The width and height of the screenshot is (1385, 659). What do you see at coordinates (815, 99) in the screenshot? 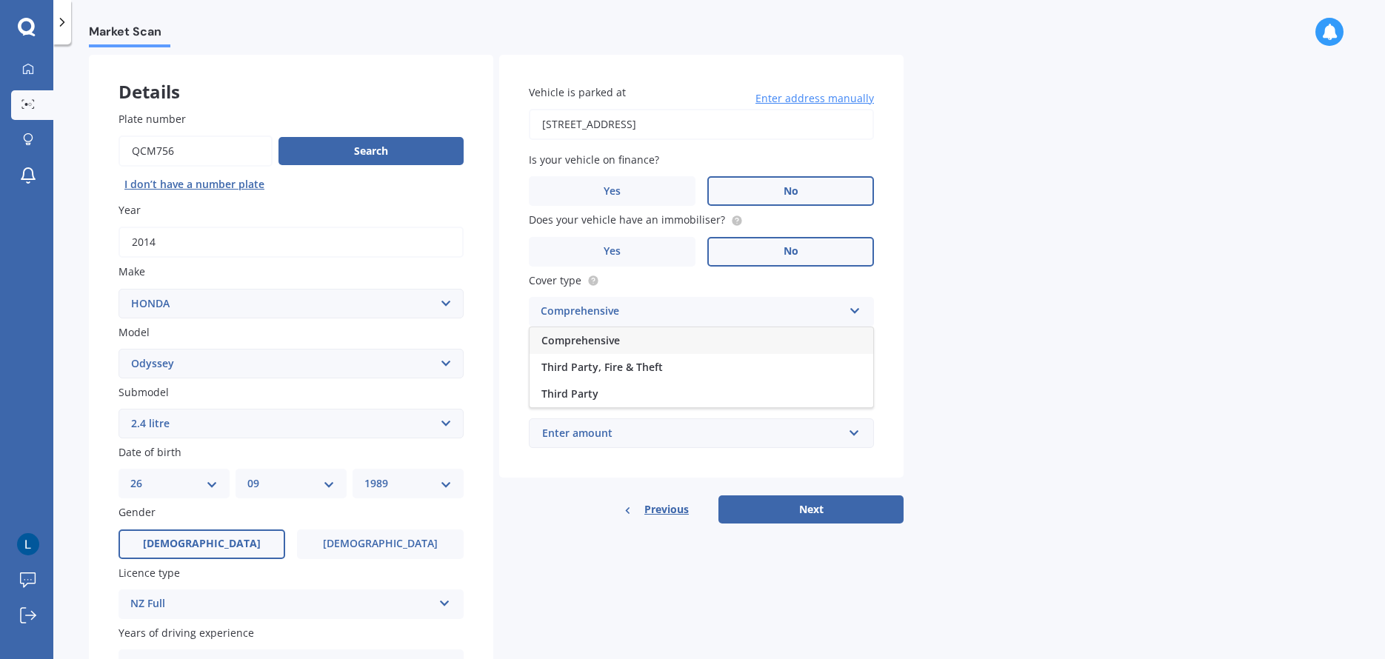
I see `span: Enter address manually` at bounding box center [815, 99].